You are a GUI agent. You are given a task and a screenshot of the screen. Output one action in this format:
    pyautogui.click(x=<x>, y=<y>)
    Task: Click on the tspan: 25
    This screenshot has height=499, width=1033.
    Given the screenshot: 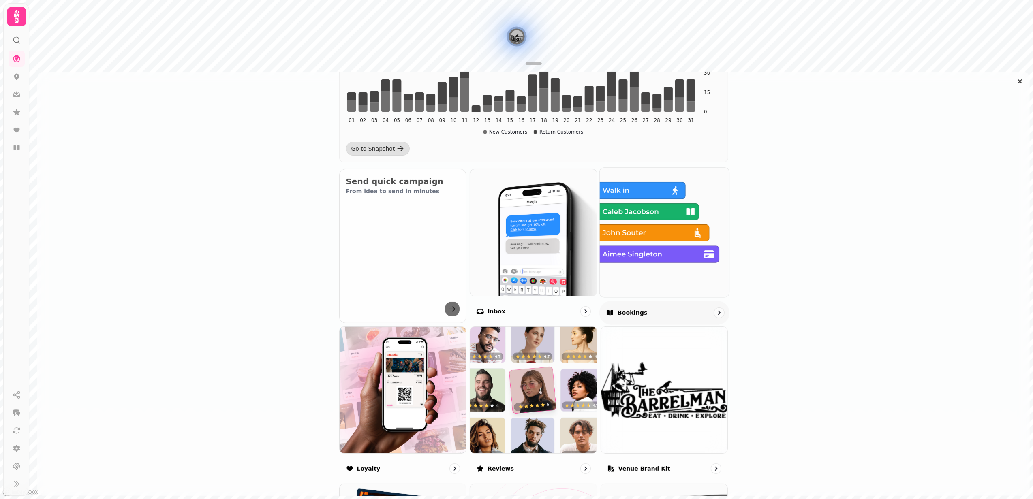 What is the action you would take?
    pyautogui.click(x=622, y=120)
    